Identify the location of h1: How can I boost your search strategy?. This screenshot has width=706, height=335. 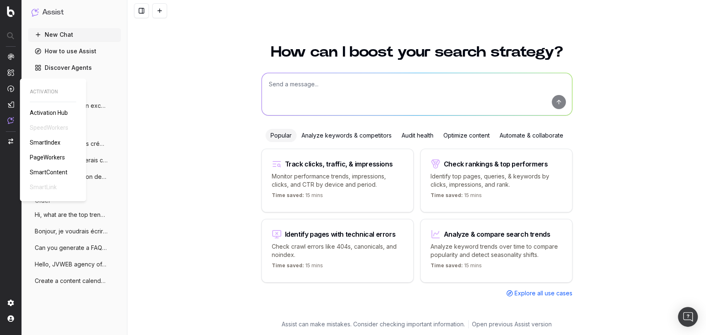
(417, 52).